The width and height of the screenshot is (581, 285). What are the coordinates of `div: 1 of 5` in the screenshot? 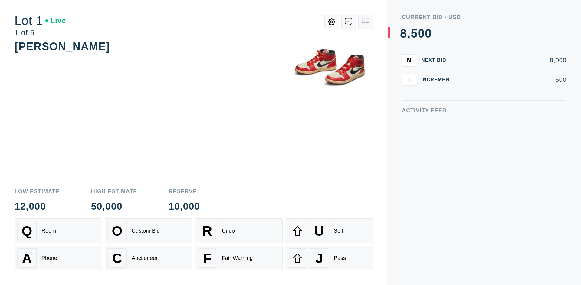 It's located at (40, 33).